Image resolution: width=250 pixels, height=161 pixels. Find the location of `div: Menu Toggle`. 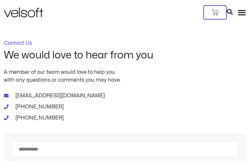

div: Menu Toggle is located at coordinates (242, 12).